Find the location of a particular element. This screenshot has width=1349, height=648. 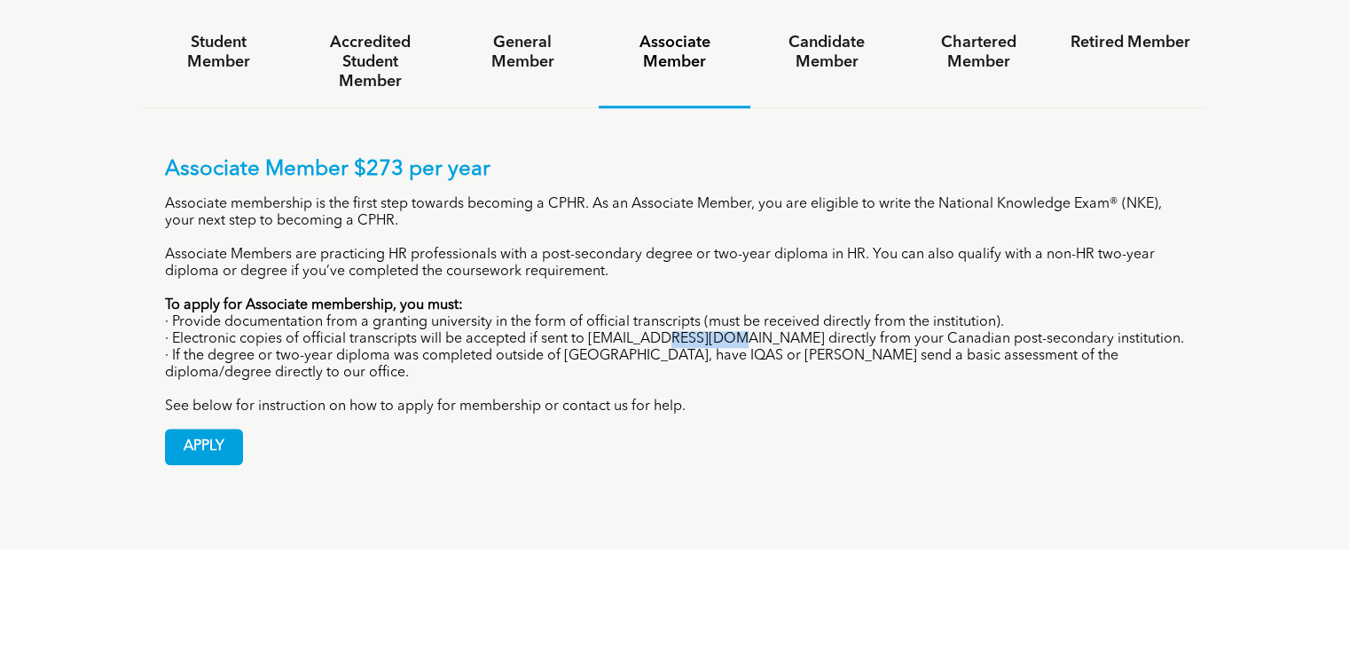

strong: To apply for Associate membership, you must: is located at coordinates (314, 305).